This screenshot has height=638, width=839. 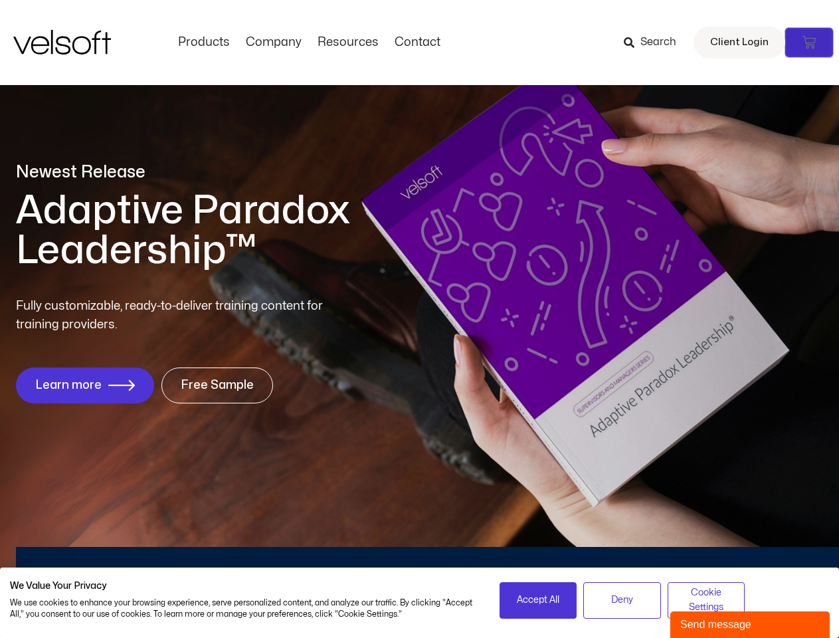 I want to click on a: Search, so click(x=654, y=43).